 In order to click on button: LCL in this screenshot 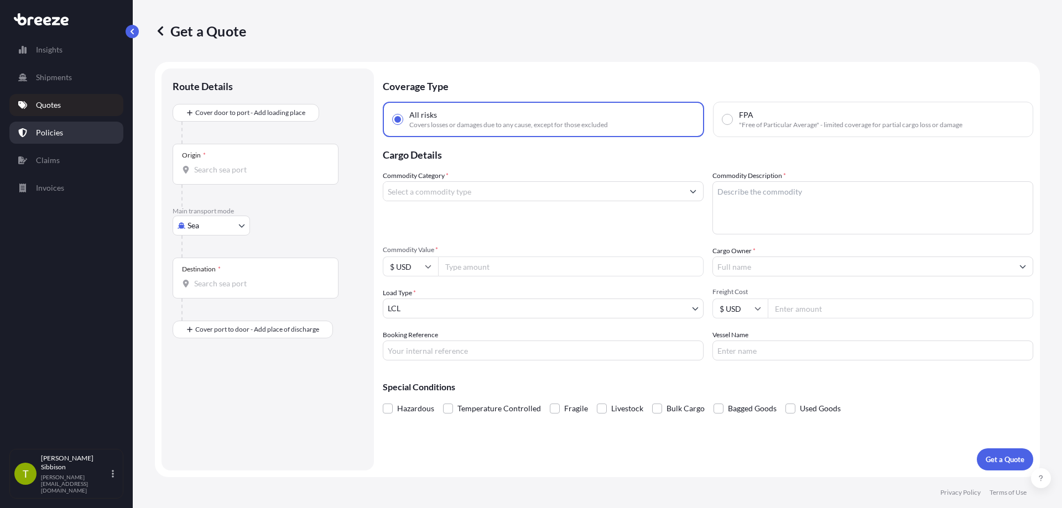, I will do `click(543, 309)`.